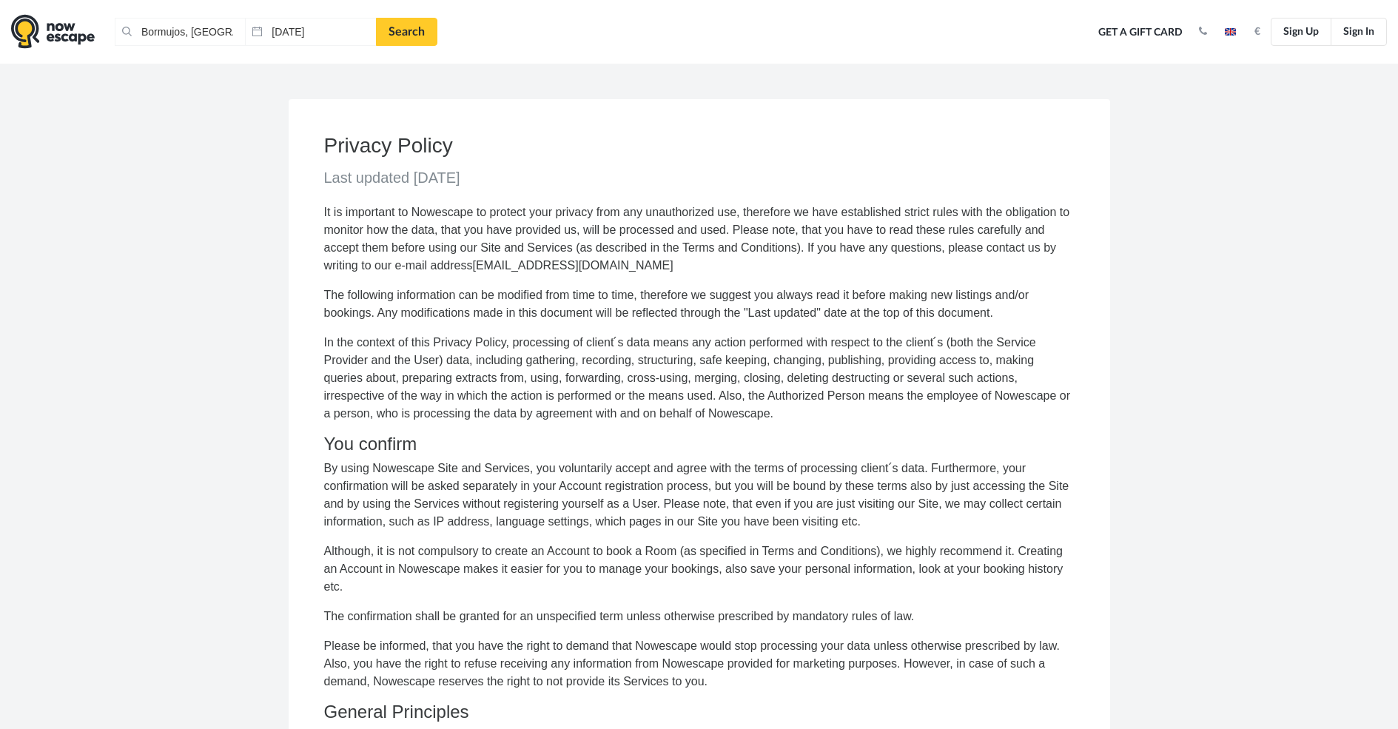 The image size is (1398, 729). What do you see at coordinates (699, 569) in the screenshot?
I see `p: Although, it is not compulsory to create an Account to book a Room (as specified in Terms and Con...` at bounding box center [699, 569].